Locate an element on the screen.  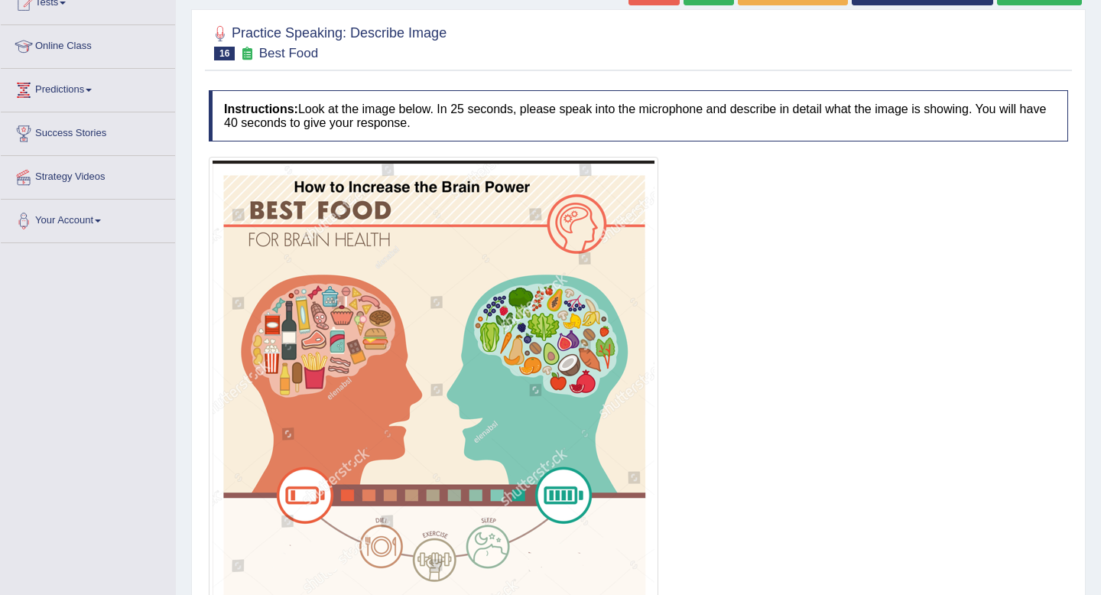
small: Best Food is located at coordinates (289, 53).